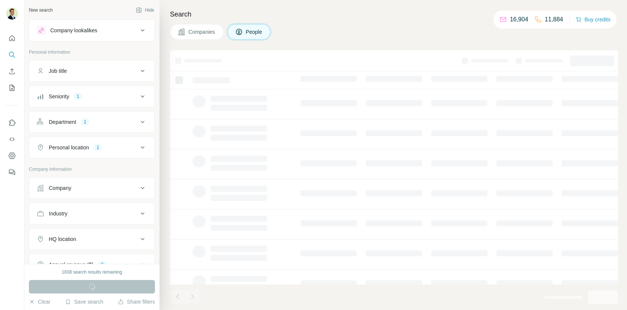 This screenshot has height=310, width=627. What do you see at coordinates (12, 14) in the screenshot?
I see `img: Avatar` at bounding box center [12, 14].